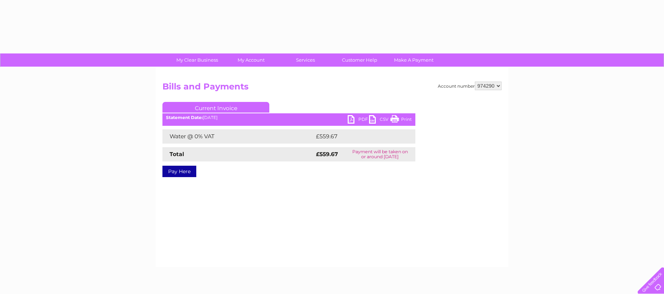  What do you see at coordinates (179, 171) in the screenshot?
I see `a: Pay Here` at bounding box center [179, 171].